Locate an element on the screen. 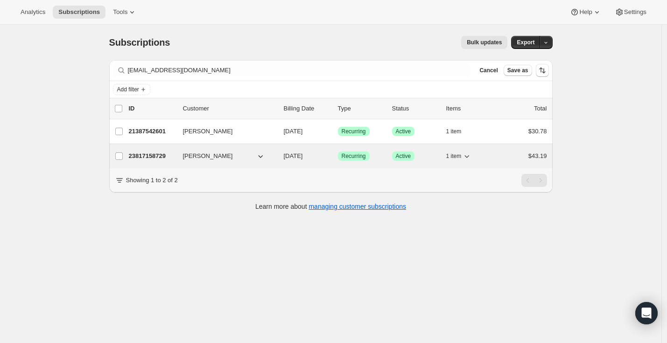  span: $43.19 is located at coordinates (537, 156).